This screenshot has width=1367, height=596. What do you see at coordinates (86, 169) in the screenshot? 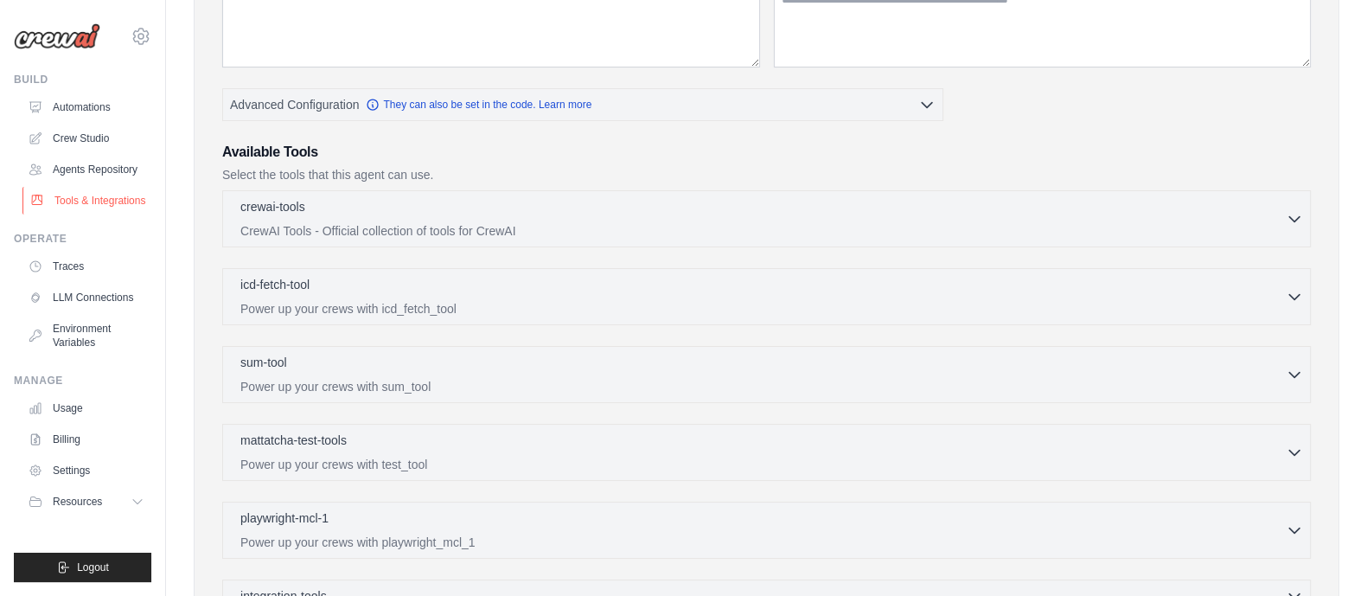
I see `a: Agents Repository` at bounding box center [86, 169].